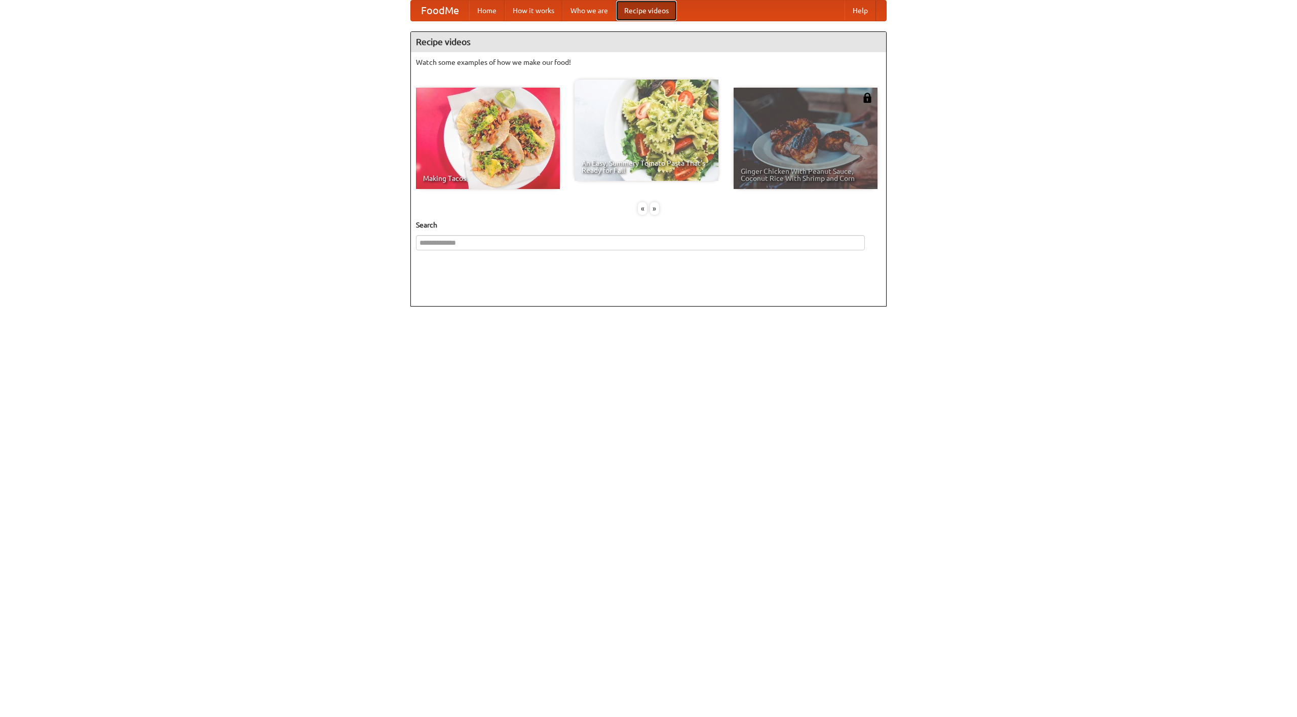  What do you see at coordinates (647, 130) in the screenshot?
I see `a: An Easy, Summery Tomato Pasta That's Ready for Fall` at bounding box center [647, 130].